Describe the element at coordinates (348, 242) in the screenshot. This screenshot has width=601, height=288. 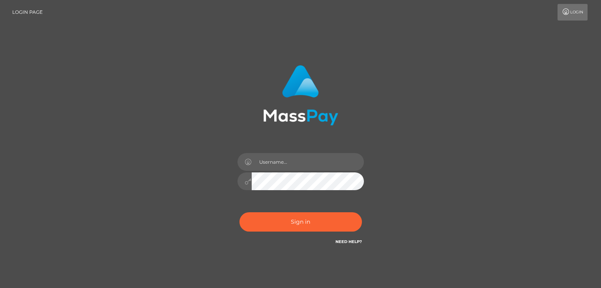
I see `a: Need Help?` at that location.